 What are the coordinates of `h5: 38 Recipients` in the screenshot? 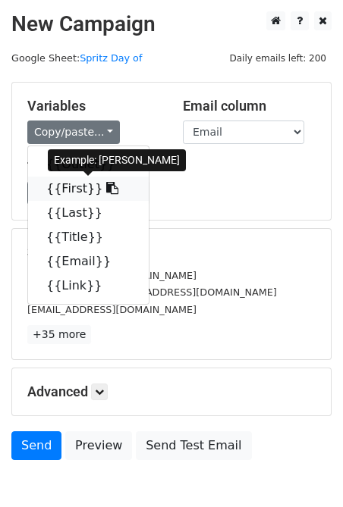 It's located at (171, 253).